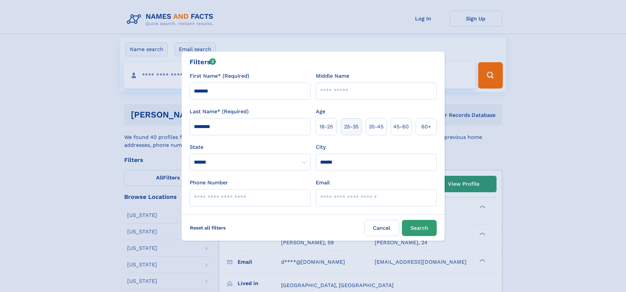 Image resolution: width=626 pixels, height=292 pixels. I want to click on label: City, so click(321, 147).